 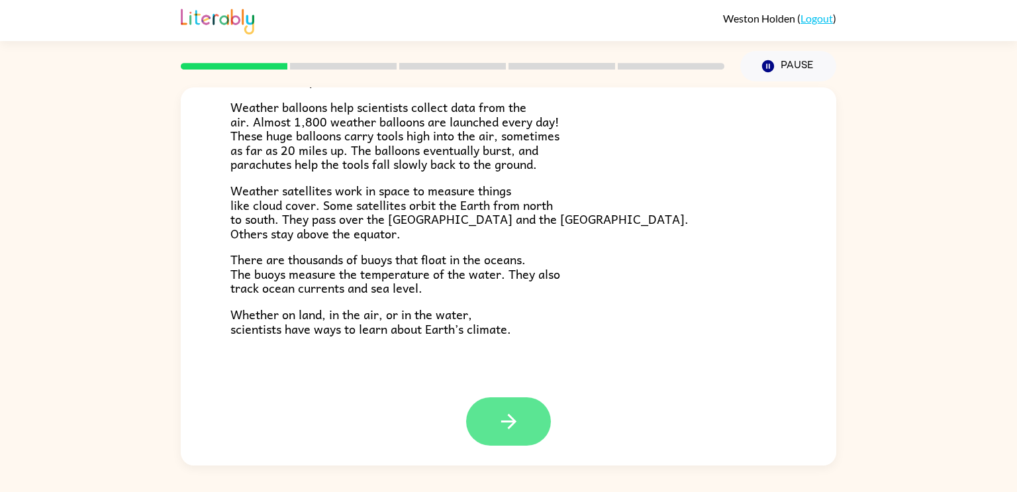 What do you see at coordinates (817, 18) in the screenshot?
I see `a: Logout` at bounding box center [817, 18].